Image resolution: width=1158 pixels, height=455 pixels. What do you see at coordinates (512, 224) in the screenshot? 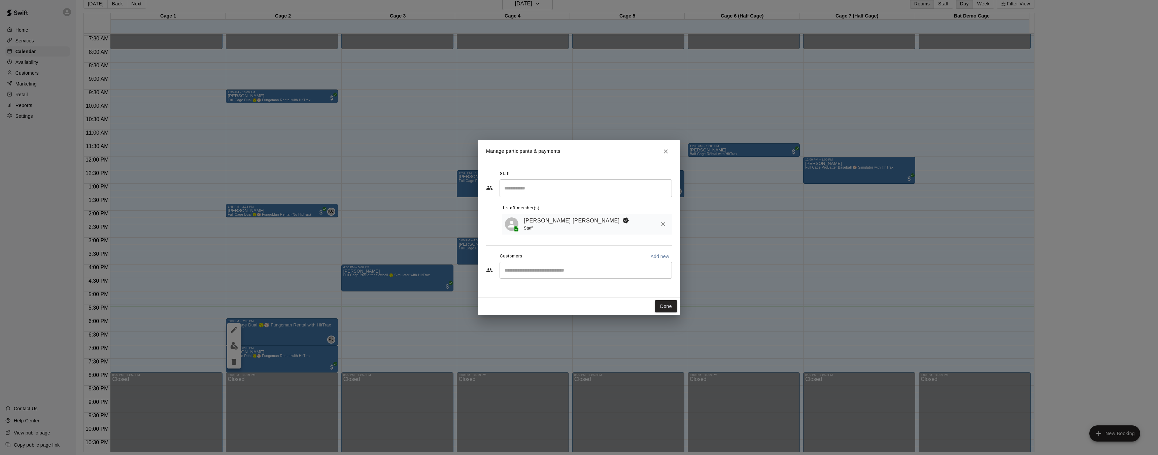
I see `div: Presley Jantzi` at bounding box center [512, 224].